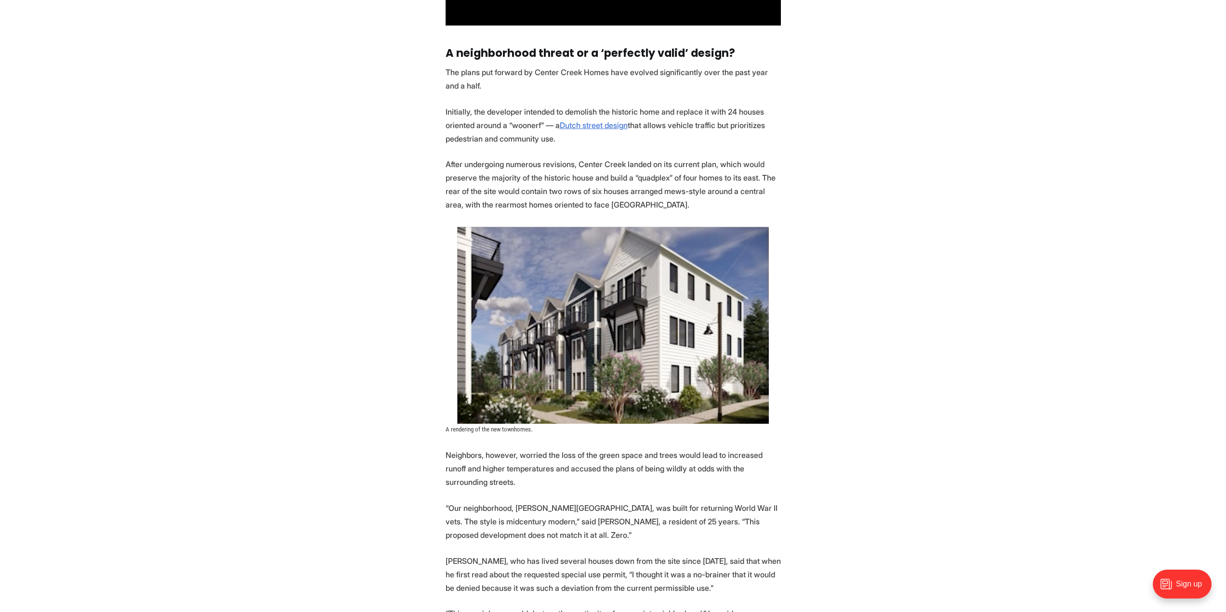 Image resolution: width=1226 pixels, height=612 pixels. What do you see at coordinates (593, 125) in the screenshot?
I see `u: Dutch street design` at bounding box center [593, 125].